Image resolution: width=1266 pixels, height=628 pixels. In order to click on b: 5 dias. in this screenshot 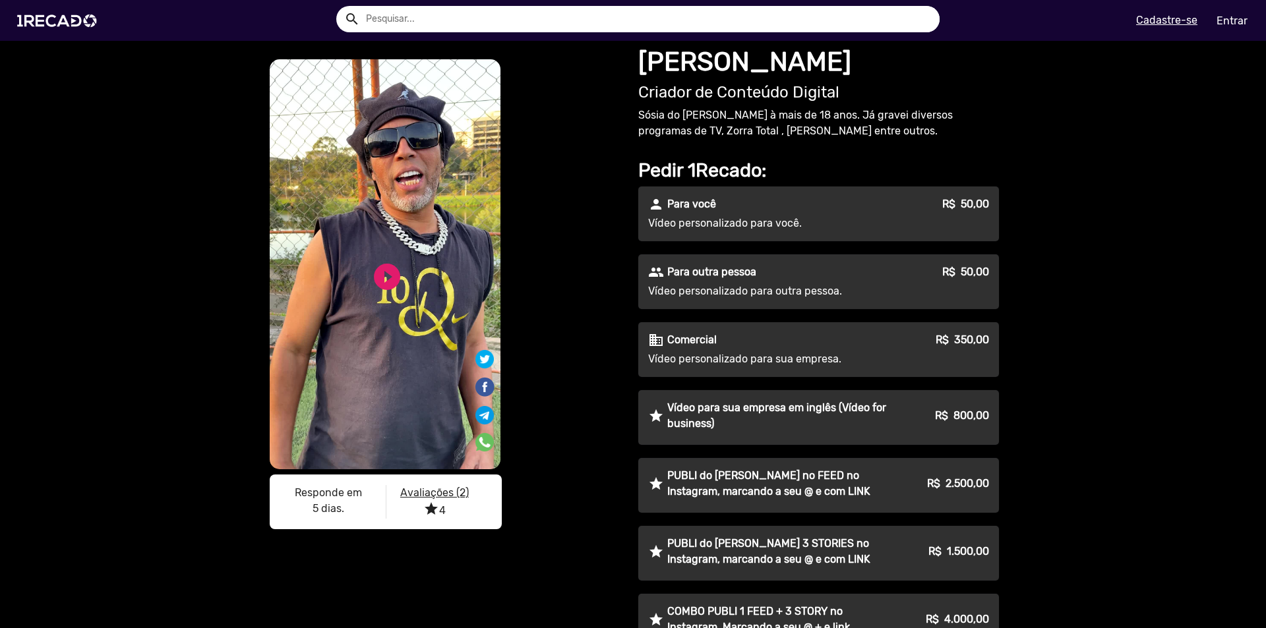, I will do `click(328, 508)`.